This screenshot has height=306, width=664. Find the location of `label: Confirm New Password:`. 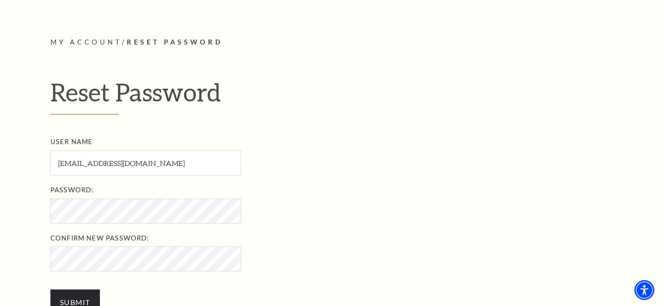

label: Confirm New Password: is located at coordinates (341, 238).